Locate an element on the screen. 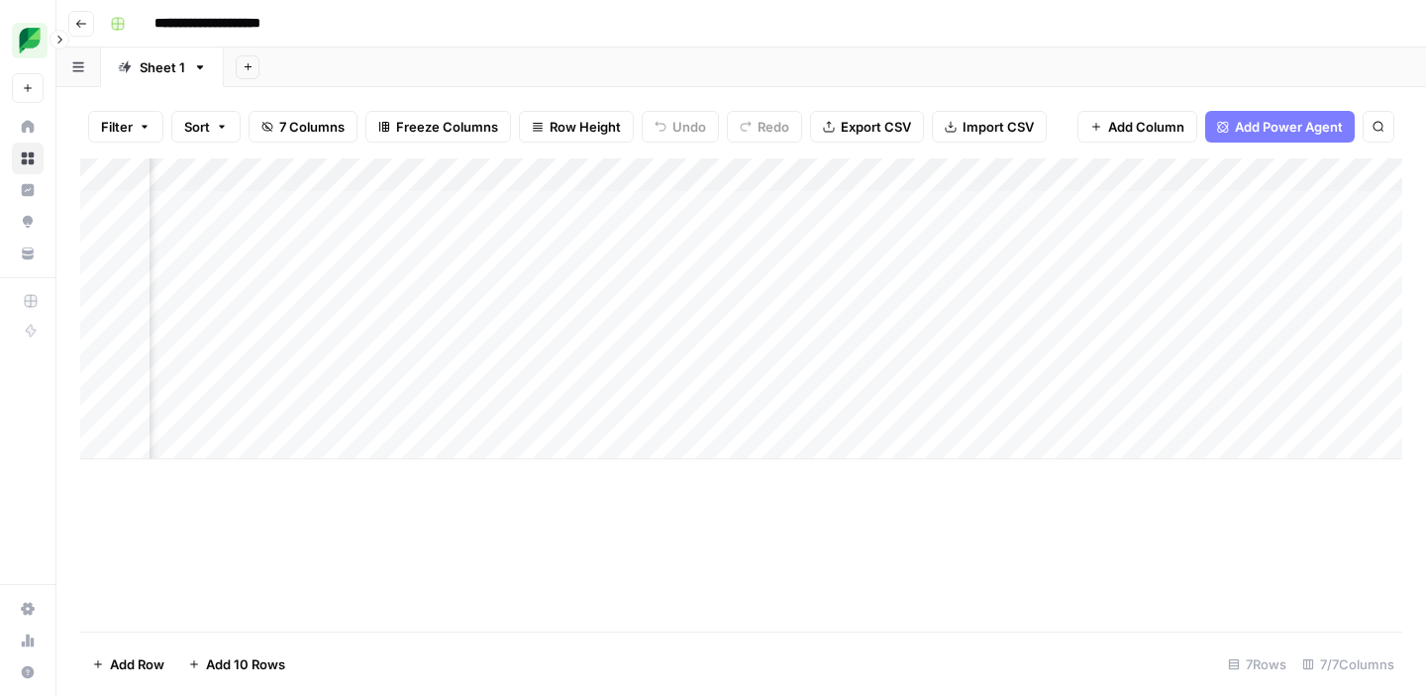  button: Sort is located at coordinates (206, 127).